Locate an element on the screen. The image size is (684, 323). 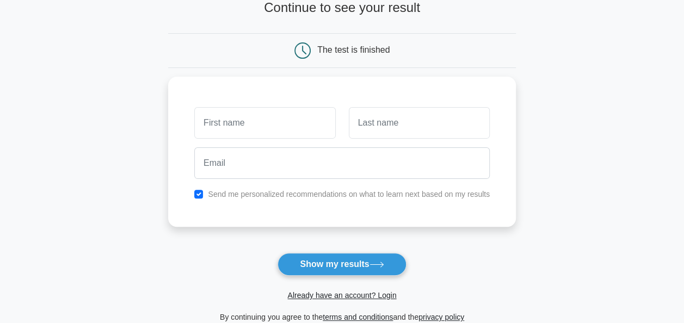
a: Already have an account? Login is located at coordinates (342, 296).